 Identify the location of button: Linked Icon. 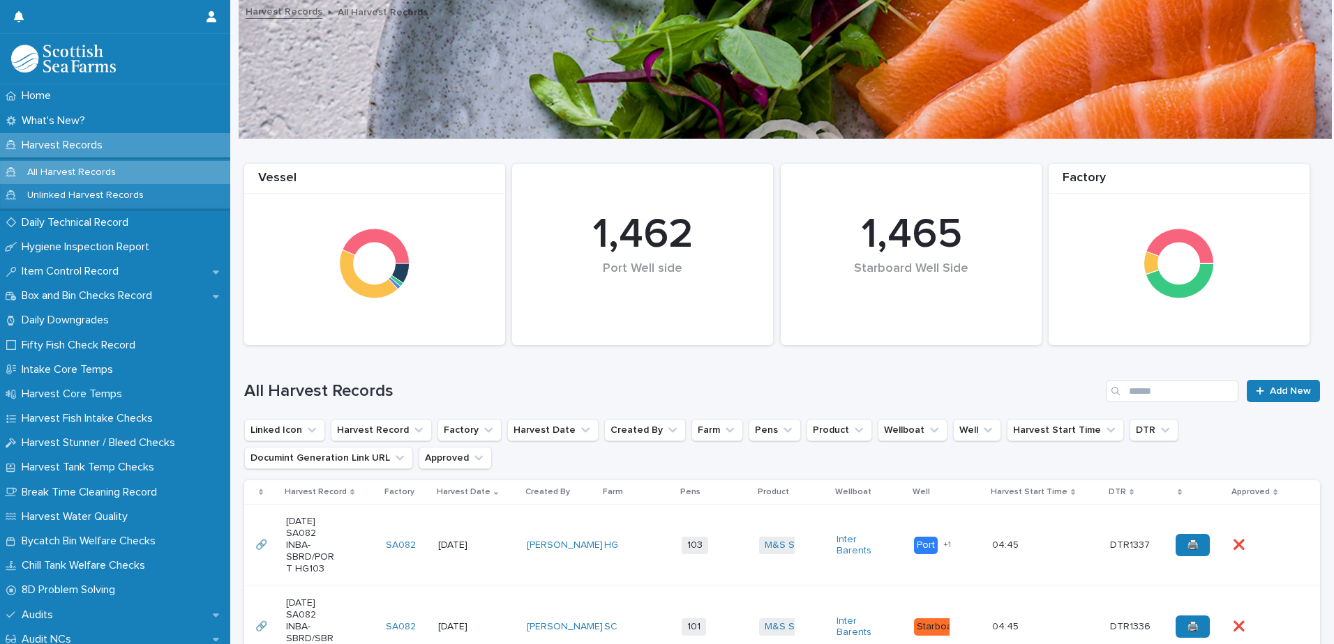
(285, 430).